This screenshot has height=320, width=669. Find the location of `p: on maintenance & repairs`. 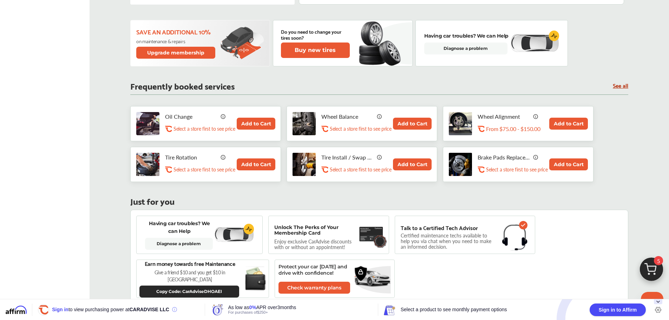

p: on maintenance & repairs is located at coordinates (176, 41).